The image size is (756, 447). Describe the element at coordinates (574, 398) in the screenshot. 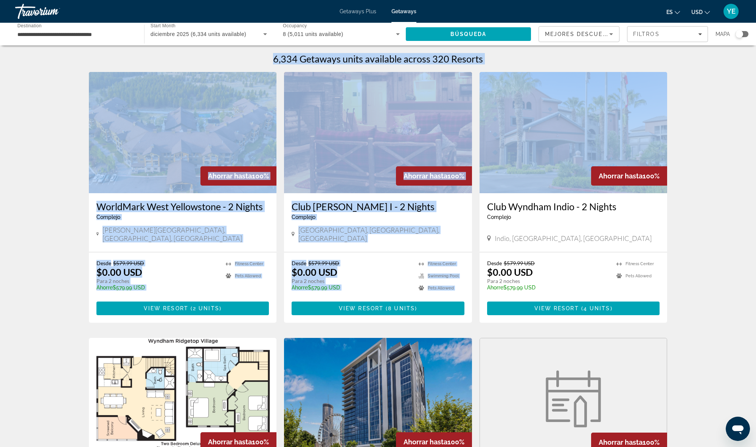

I see `img: Club Wyndham Resort at Avon - 2 Nights` at that location.